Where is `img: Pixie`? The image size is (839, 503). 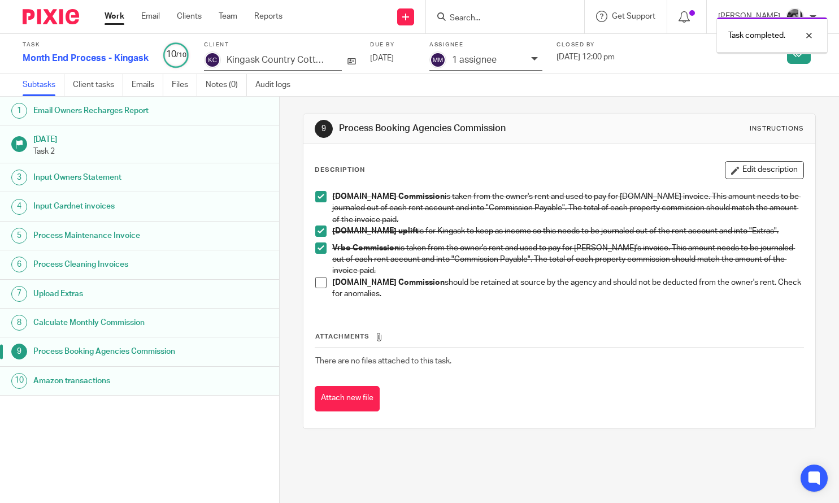 img: Pixie is located at coordinates (51, 16).